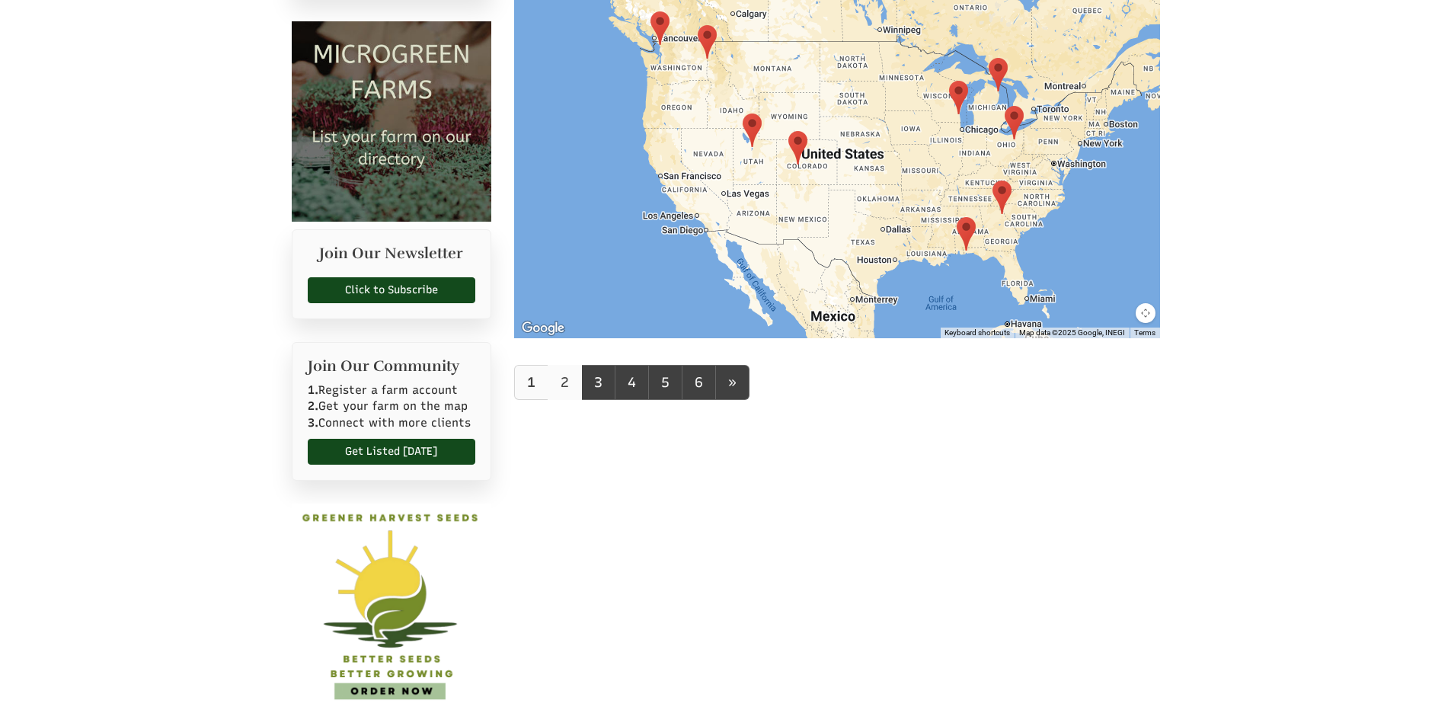 This screenshot has height=726, width=1451. I want to click on button: Map camera controls, so click(1146, 313).